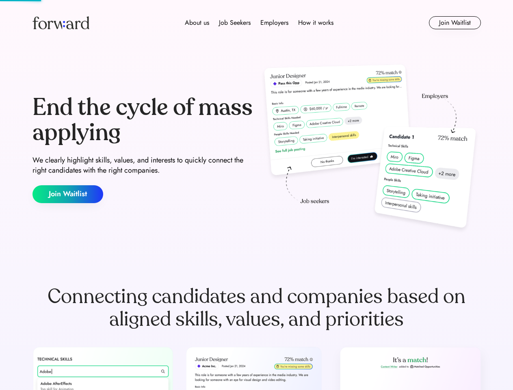 Image resolution: width=513 pixels, height=390 pixels. I want to click on img: hero-image.png, so click(370, 149).